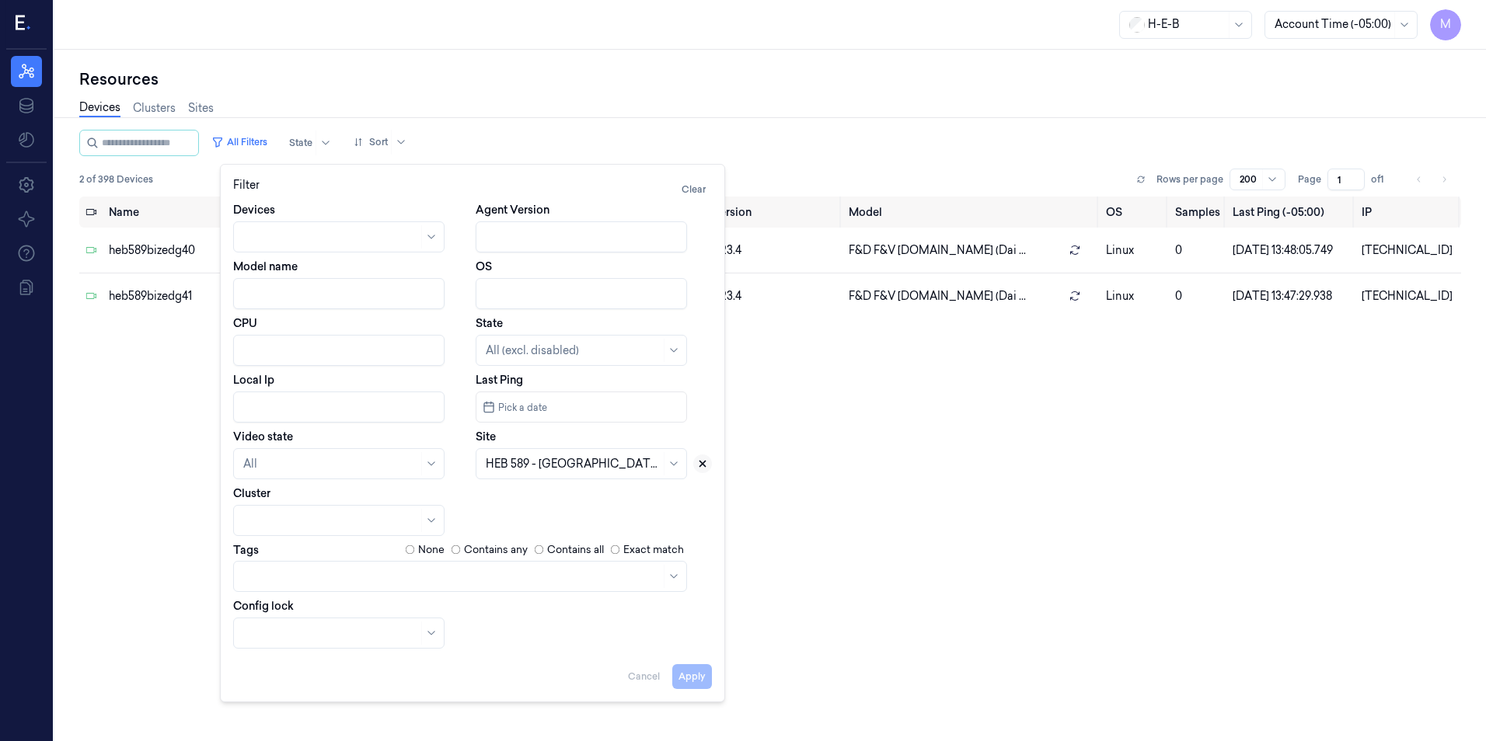  Describe the element at coordinates (189, 296) in the screenshot. I see `div: heb589bizedg41` at that location.